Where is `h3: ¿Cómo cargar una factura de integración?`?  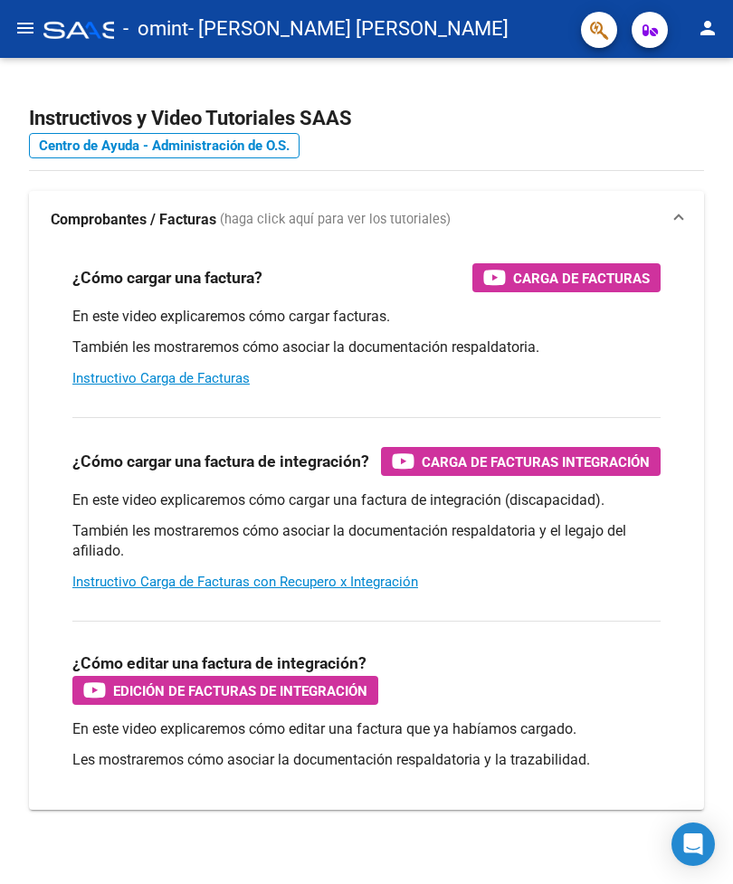 h3: ¿Cómo cargar una factura de integración? is located at coordinates (221, 461).